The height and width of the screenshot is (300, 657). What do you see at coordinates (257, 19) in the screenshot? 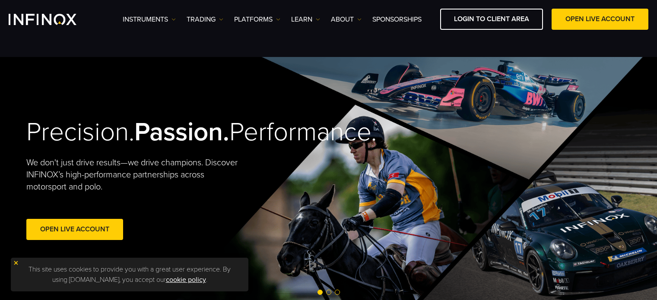
I see `a: PLATFORMS` at bounding box center [257, 19].